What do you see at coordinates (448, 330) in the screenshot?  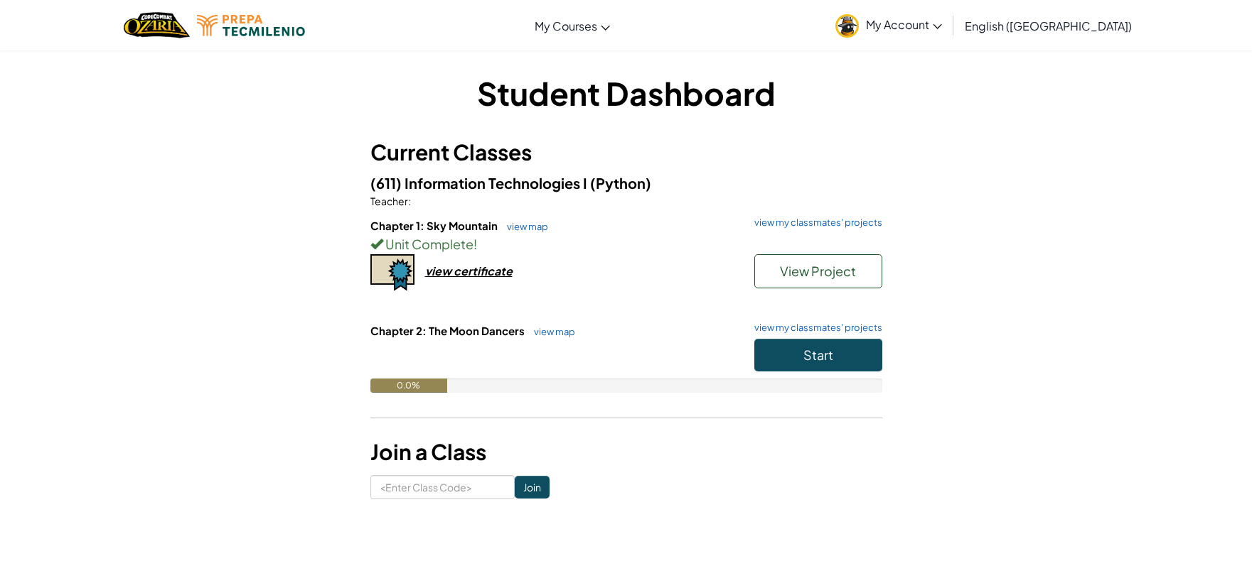 I see `span: Chapter 2: The Moon Dancers` at bounding box center [448, 330].